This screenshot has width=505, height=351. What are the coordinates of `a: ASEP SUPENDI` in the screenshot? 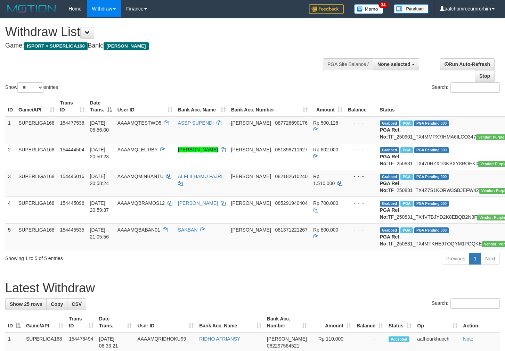 It's located at (195, 123).